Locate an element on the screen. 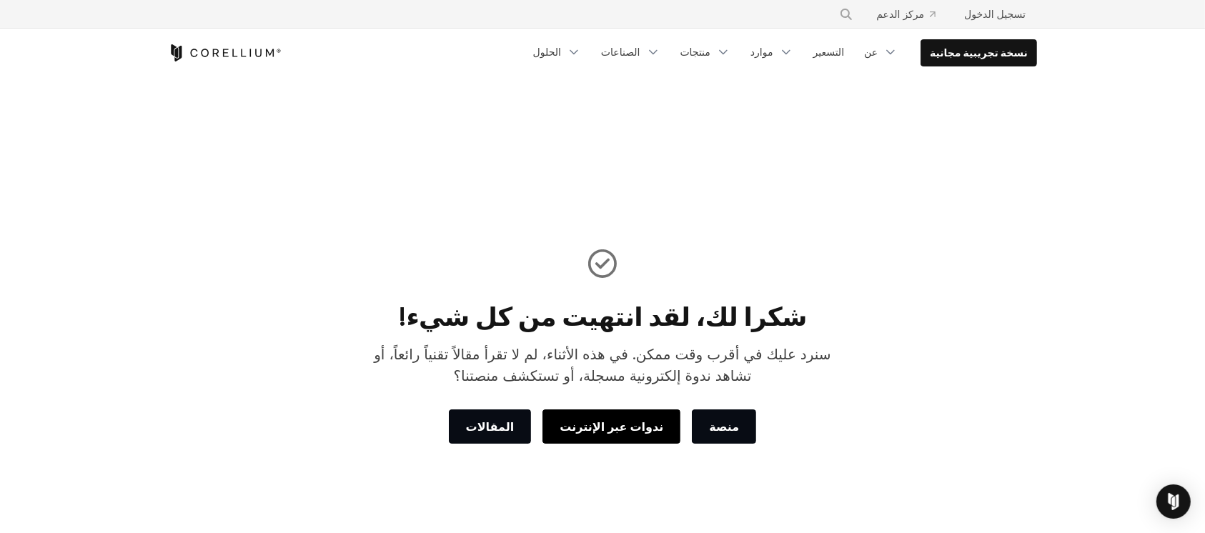  font: مركز الدعم is located at coordinates (900, 14).